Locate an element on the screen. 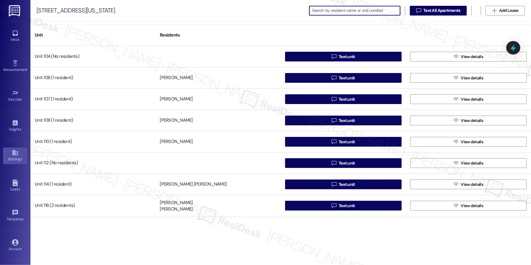 This screenshot has width=531, height=265. div: Unit 116 (2 residents) is located at coordinates (93, 206).